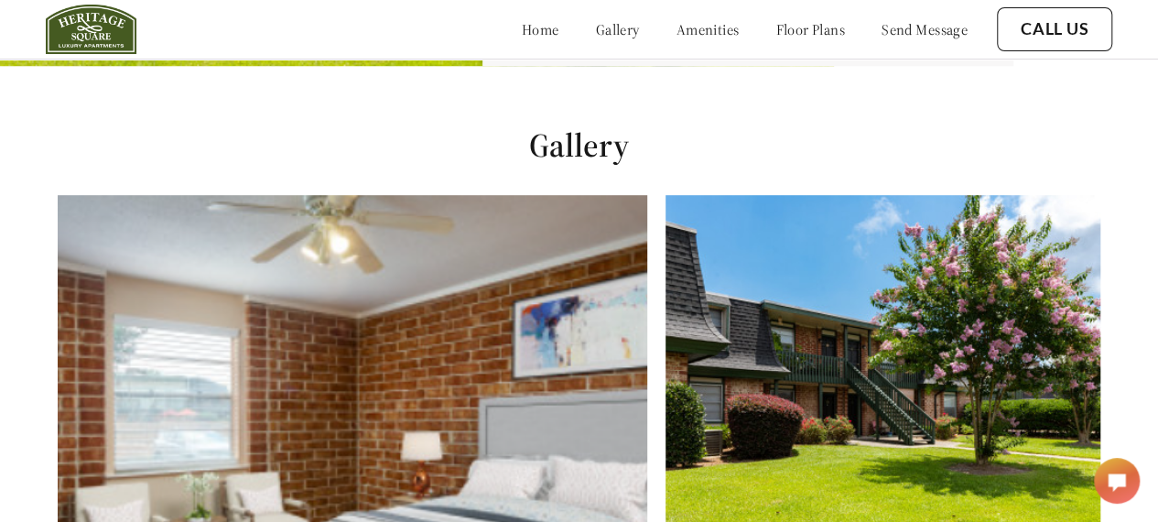  I want to click on img: heritage_square_logo.jpg, so click(91, 29).